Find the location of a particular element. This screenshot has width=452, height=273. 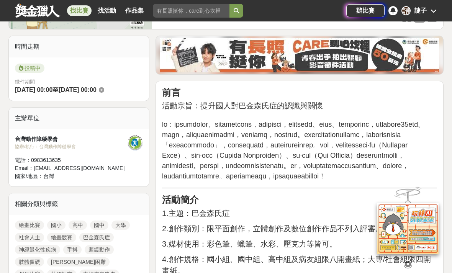

span: 台灣 is located at coordinates (49, 176).